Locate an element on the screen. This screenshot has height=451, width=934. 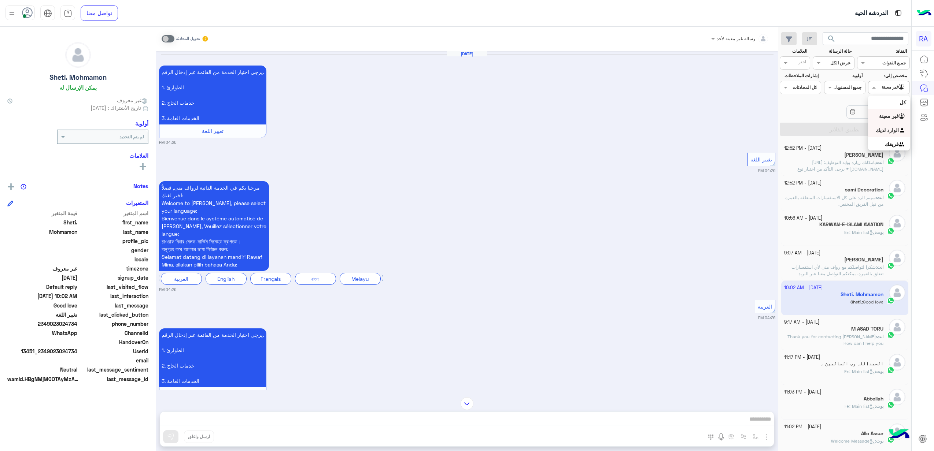
span: 2349023024734 is located at coordinates (42, 324).